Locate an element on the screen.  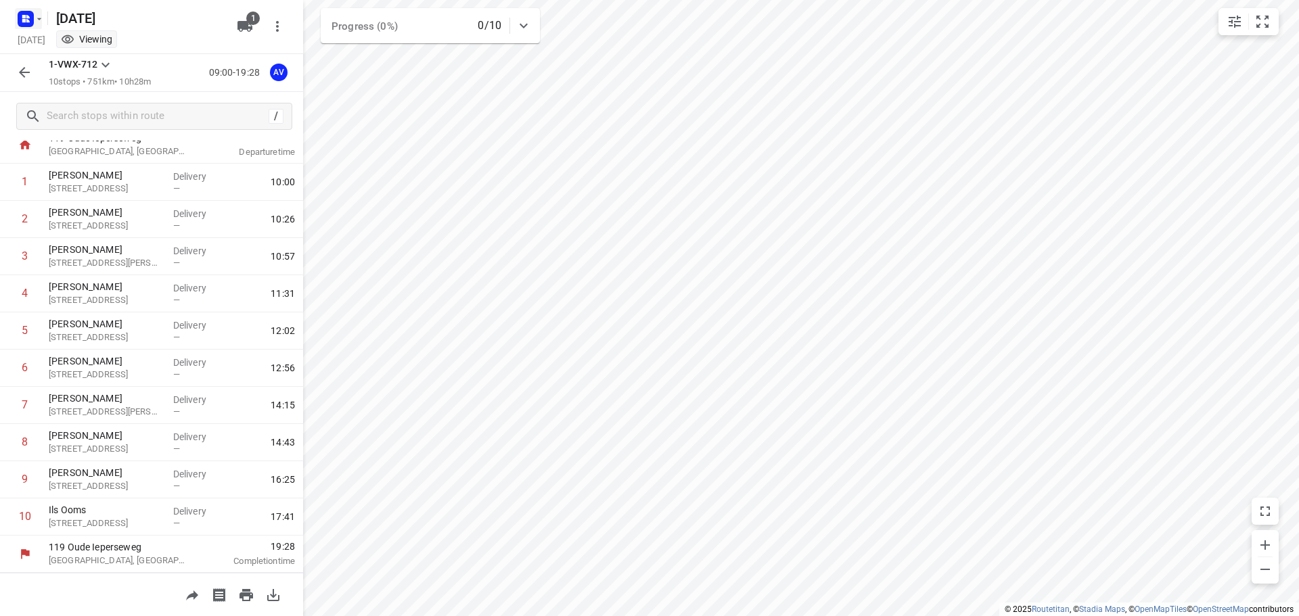
input: Search stops within route is located at coordinates (158, 116).